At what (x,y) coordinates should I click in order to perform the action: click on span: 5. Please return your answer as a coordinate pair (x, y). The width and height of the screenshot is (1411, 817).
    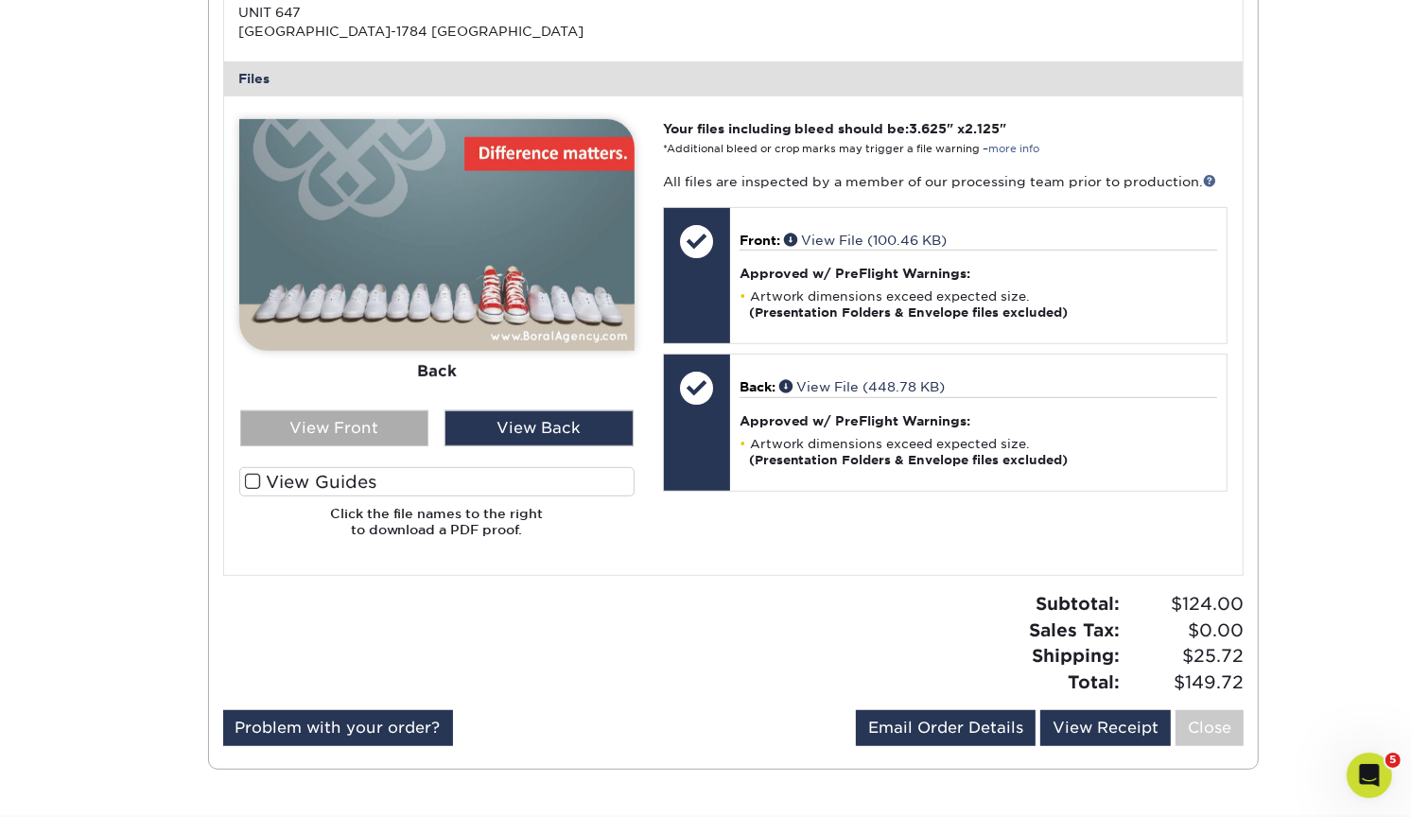
    Looking at the image, I should click on (1393, 760).